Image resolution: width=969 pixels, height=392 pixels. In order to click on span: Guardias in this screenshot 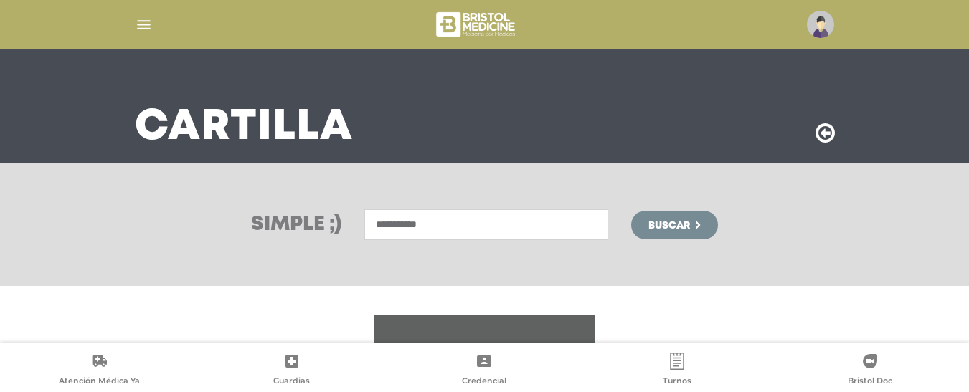, I will do `click(291, 382)`.